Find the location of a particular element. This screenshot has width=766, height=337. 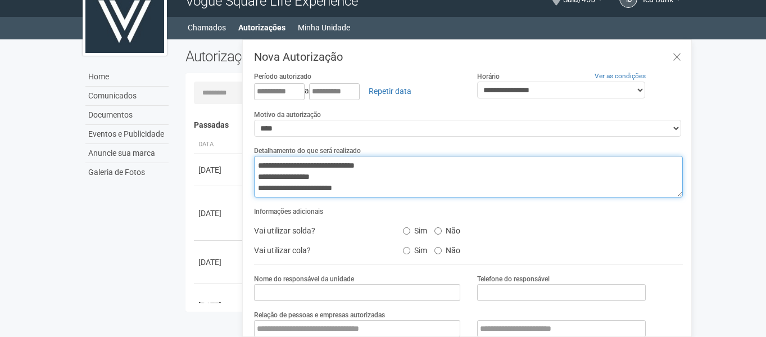

a: Anuncie sua marca is located at coordinates (127, 153).